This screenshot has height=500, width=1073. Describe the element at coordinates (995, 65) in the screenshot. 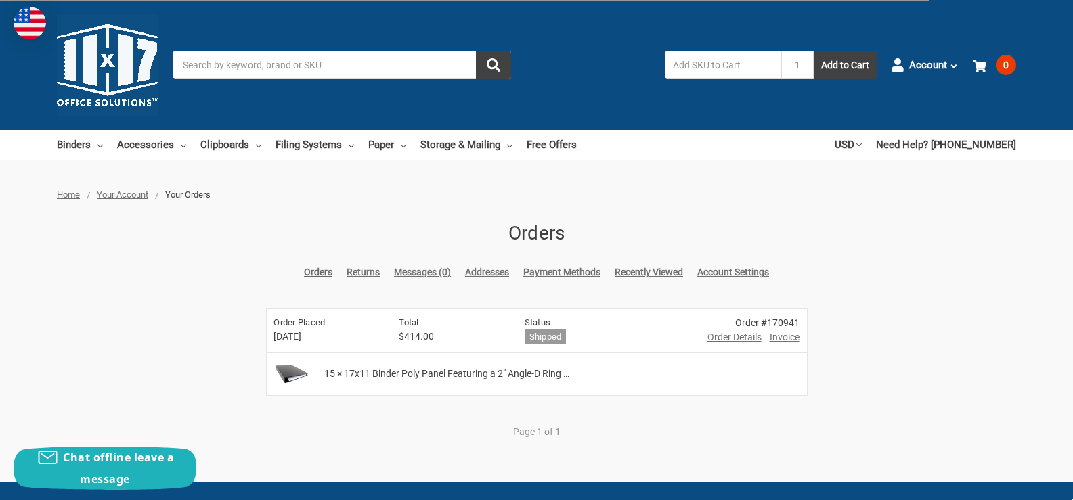

I see `a: 0` at that location.